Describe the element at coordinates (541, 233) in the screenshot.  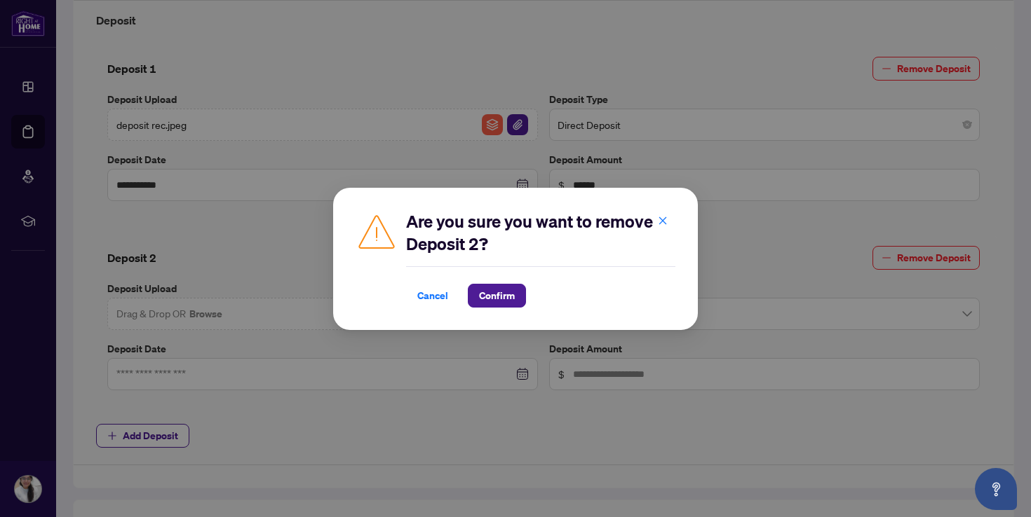
I see `h2: Are you sure you want to remove Deposit 2?` at that location.